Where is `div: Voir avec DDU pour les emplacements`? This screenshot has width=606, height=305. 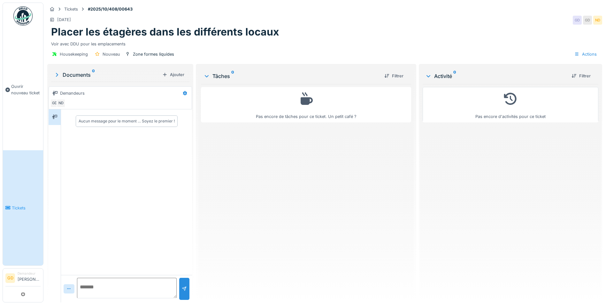
div: Voir avec DDU pour les emplacements is located at coordinates (325, 43).